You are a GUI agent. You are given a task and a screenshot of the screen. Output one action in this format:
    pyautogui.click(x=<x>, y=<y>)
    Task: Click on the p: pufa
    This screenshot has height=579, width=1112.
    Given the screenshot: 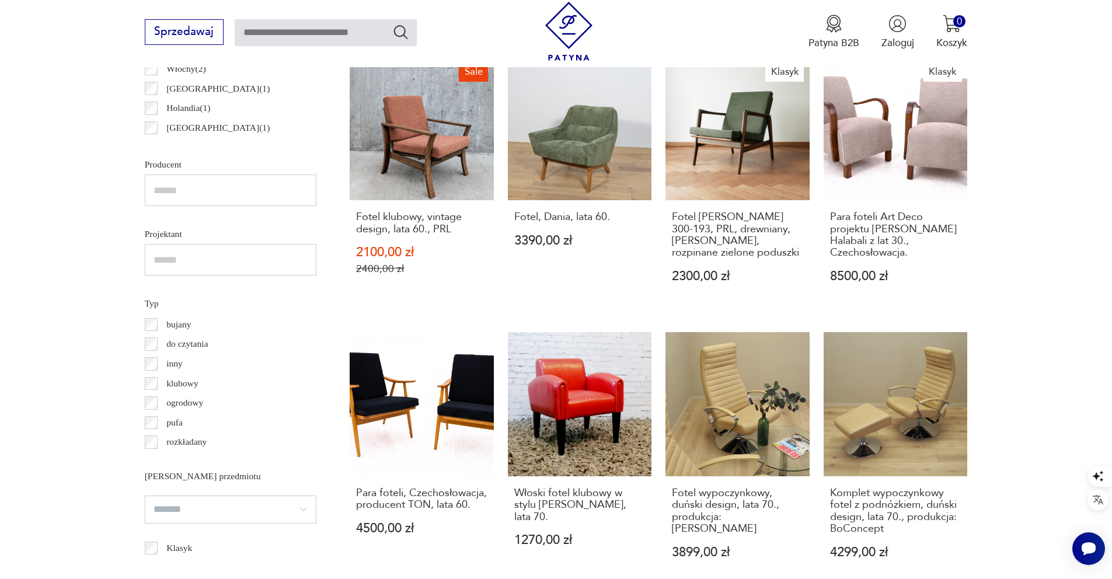 What is the action you would take?
    pyautogui.click(x=174, y=422)
    